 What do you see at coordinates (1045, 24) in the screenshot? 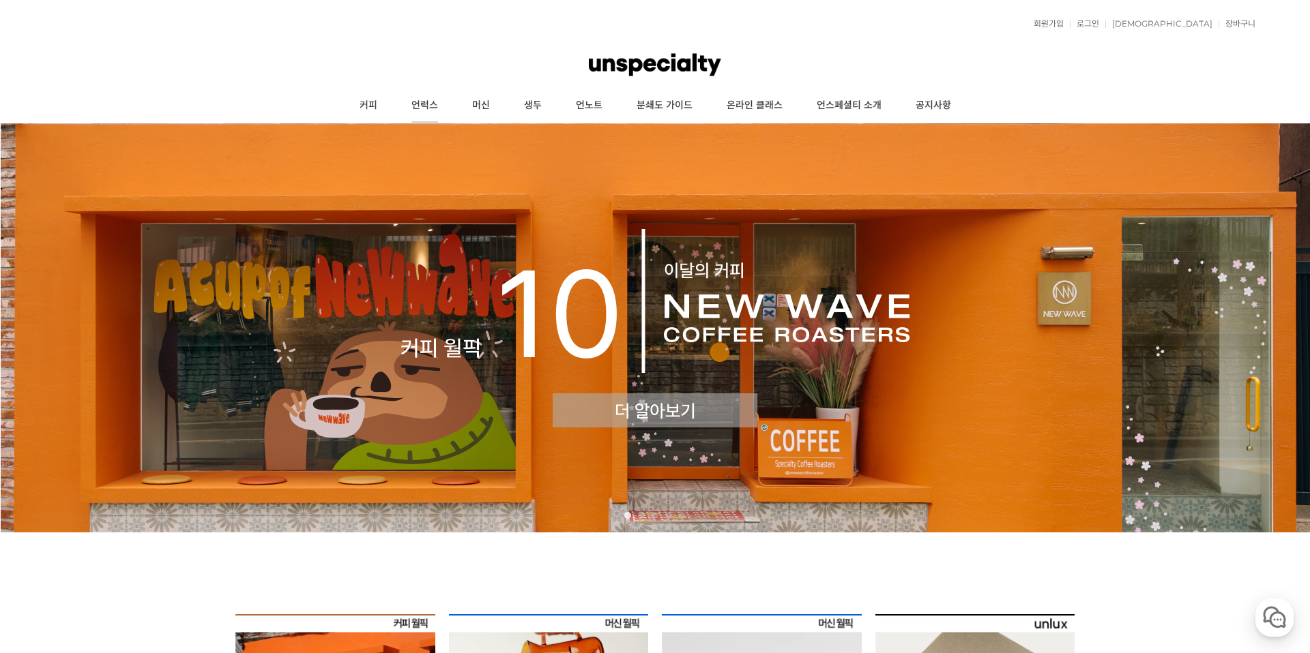
I see `a: 회원가입` at bounding box center [1045, 24].